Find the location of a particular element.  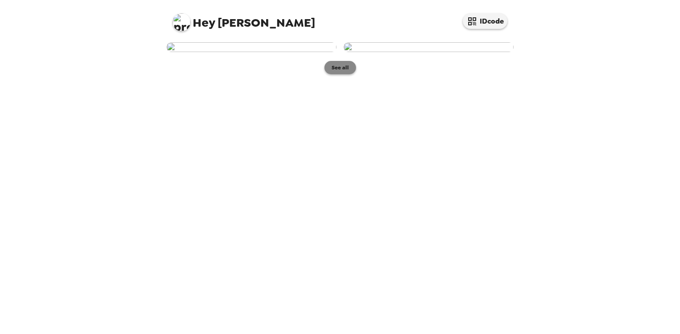

span: Hey is located at coordinates (204, 23).